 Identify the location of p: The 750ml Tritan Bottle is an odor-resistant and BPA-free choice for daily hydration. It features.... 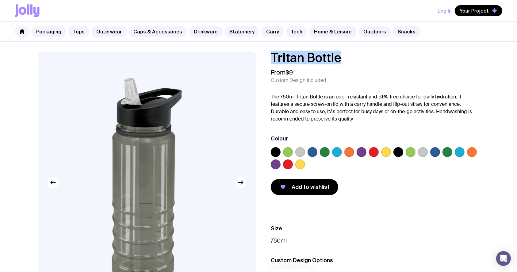
(375, 108).